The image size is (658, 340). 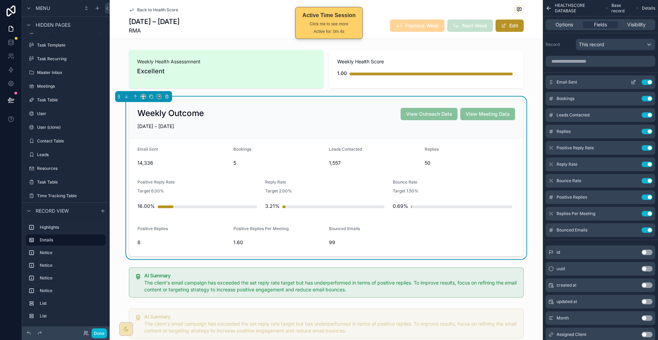 I want to click on span: Fields, so click(x=600, y=25).